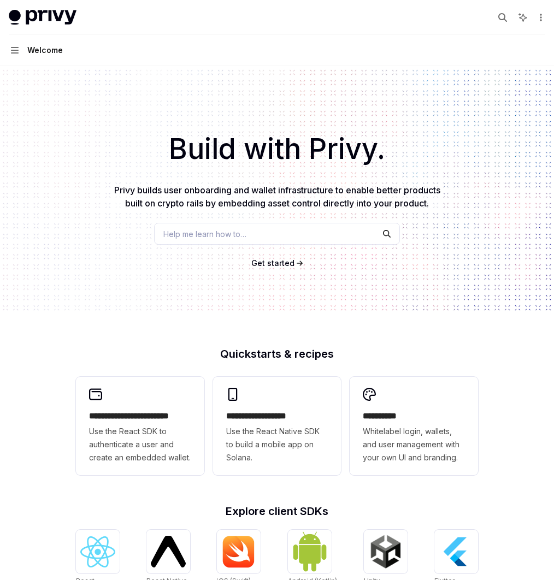 The height and width of the screenshot is (580, 554). I want to click on span: Help me learn how to…, so click(205, 234).